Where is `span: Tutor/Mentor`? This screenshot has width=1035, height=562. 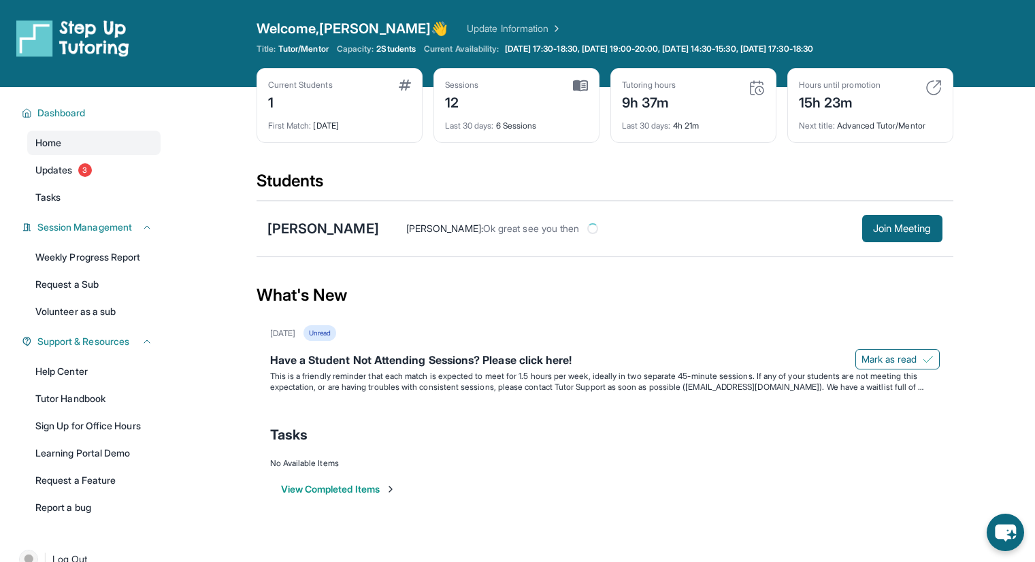 span: Tutor/Mentor is located at coordinates (304, 49).